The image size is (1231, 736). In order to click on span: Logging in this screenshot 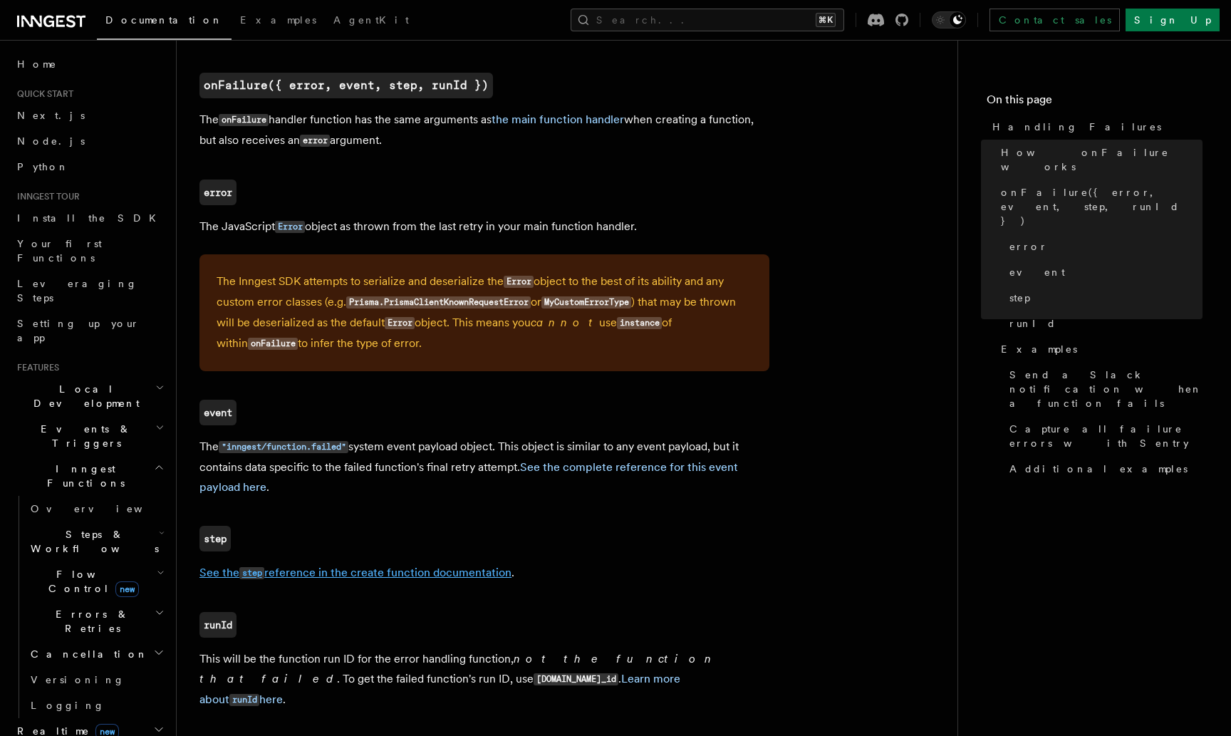, I will do `click(68, 705)`.